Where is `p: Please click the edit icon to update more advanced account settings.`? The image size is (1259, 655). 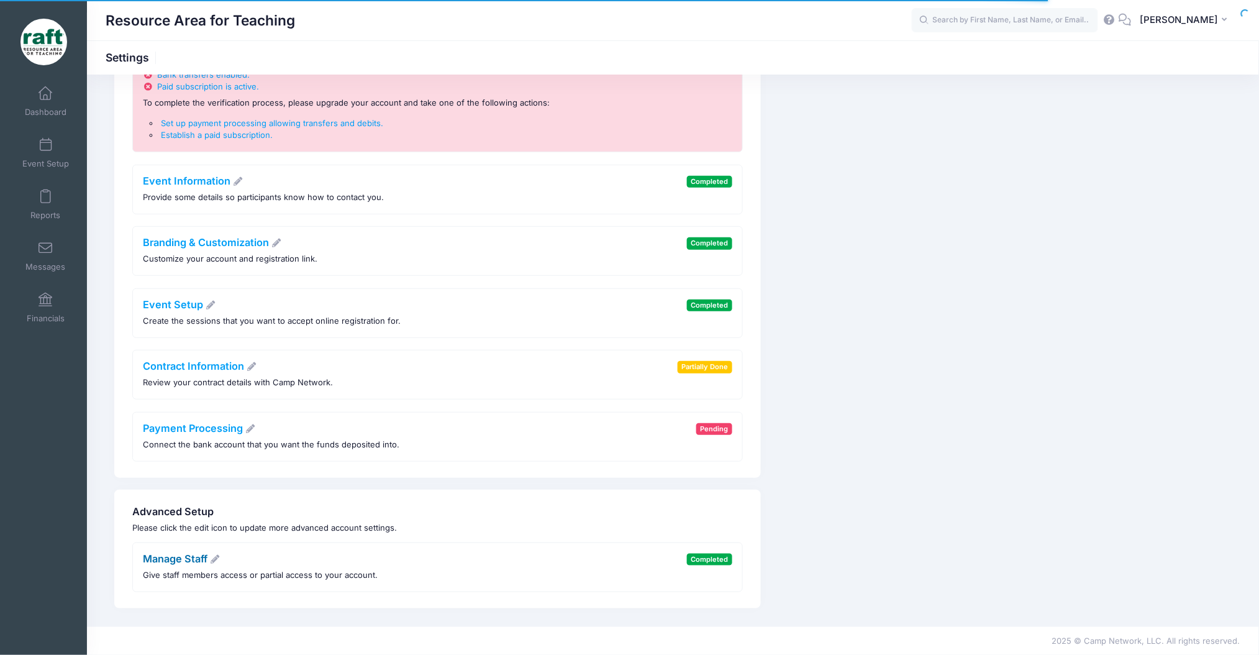 p: Please click the edit icon to update more advanced account settings. is located at coordinates (437, 528).